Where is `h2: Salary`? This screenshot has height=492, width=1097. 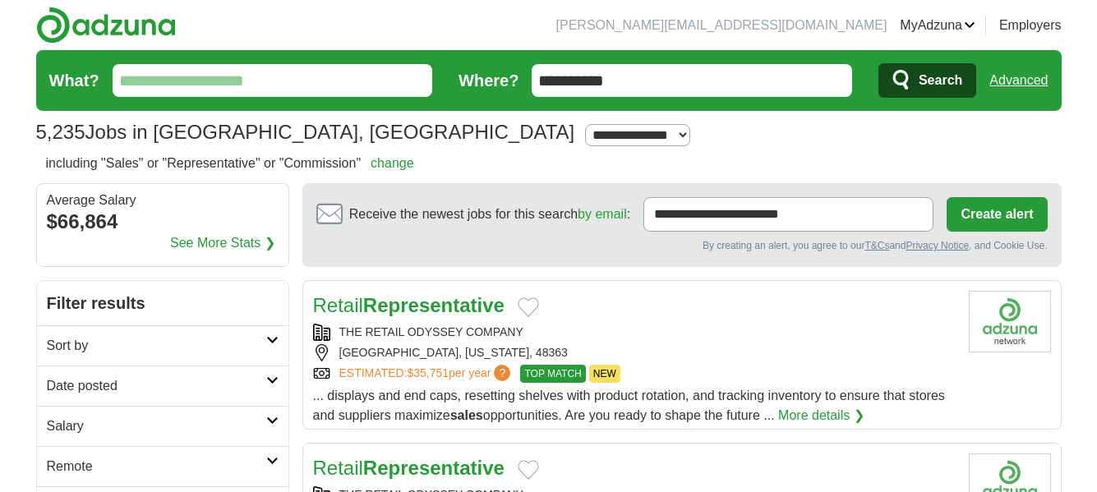
h2: Salary is located at coordinates (156, 427).